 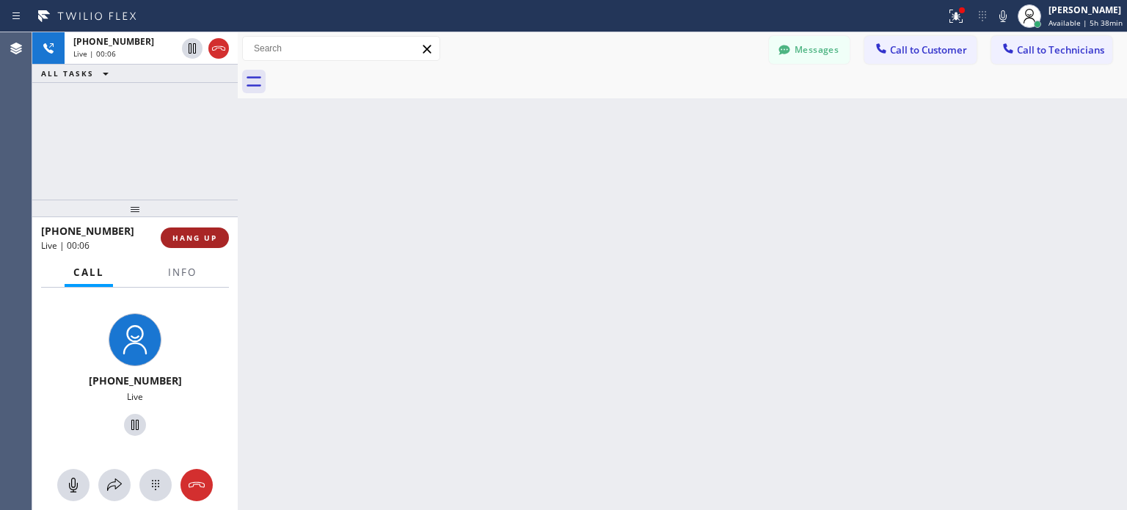 What do you see at coordinates (182, 272) in the screenshot?
I see `span: Info` at bounding box center [182, 272].